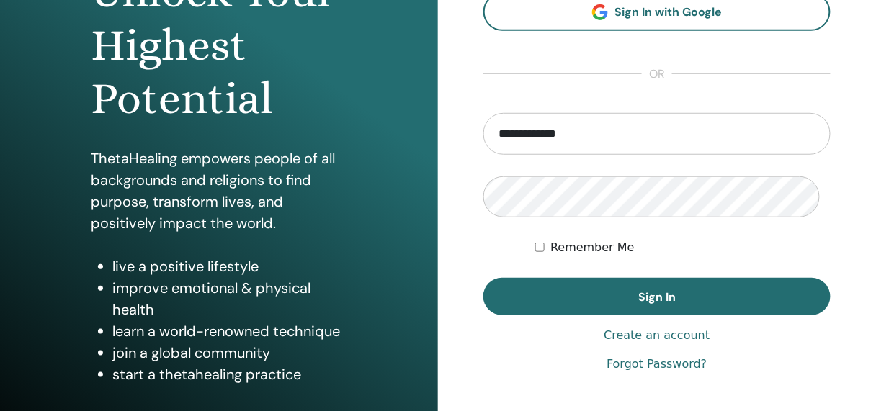 Image resolution: width=876 pixels, height=411 pixels. What do you see at coordinates (229, 266) in the screenshot?
I see `li: live a positive lifestyle` at bounding box center [229, 266].